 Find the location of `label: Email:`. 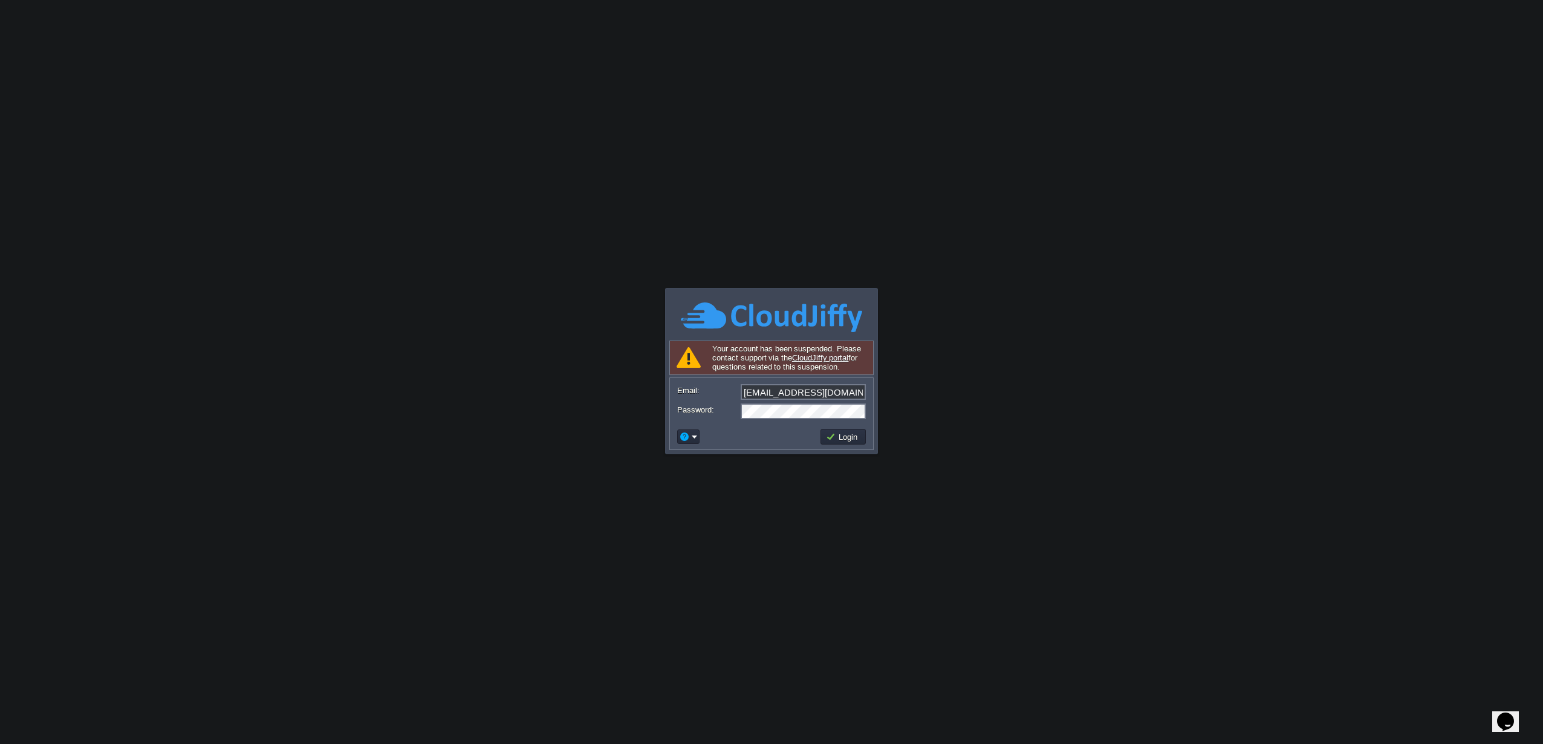

label: Email: is located at coordinates (708, 390).